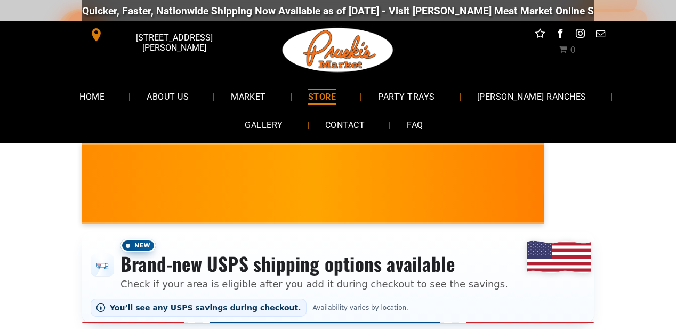 This screenshot has width=676, height=329. What do you see at coordinates (361, 308) in the screenshot?
I see `span: Availability varies by location.` at bounding box center [361, 308].